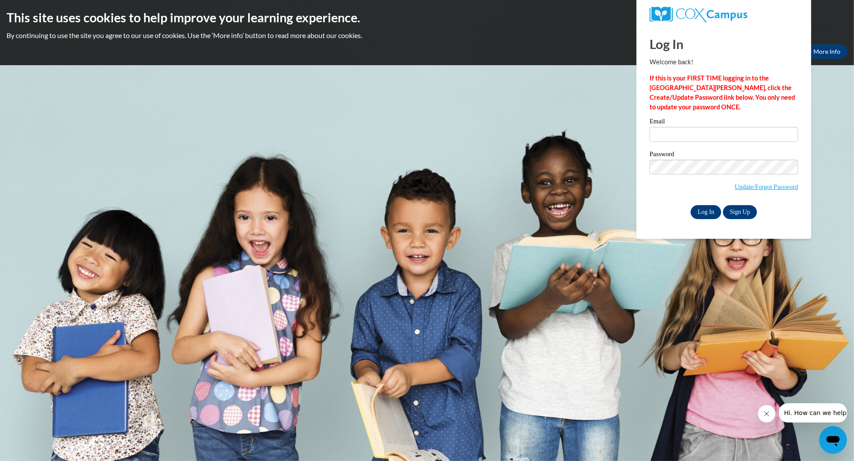 This screenshot has width=854, height=461. What do you see at coordinates (427, 35) in the screenshot?
I see `p: By continuing to use the site you agree to our use of cookies. Use the ‘More info’ button to read...` at bounding box center [427, 35].